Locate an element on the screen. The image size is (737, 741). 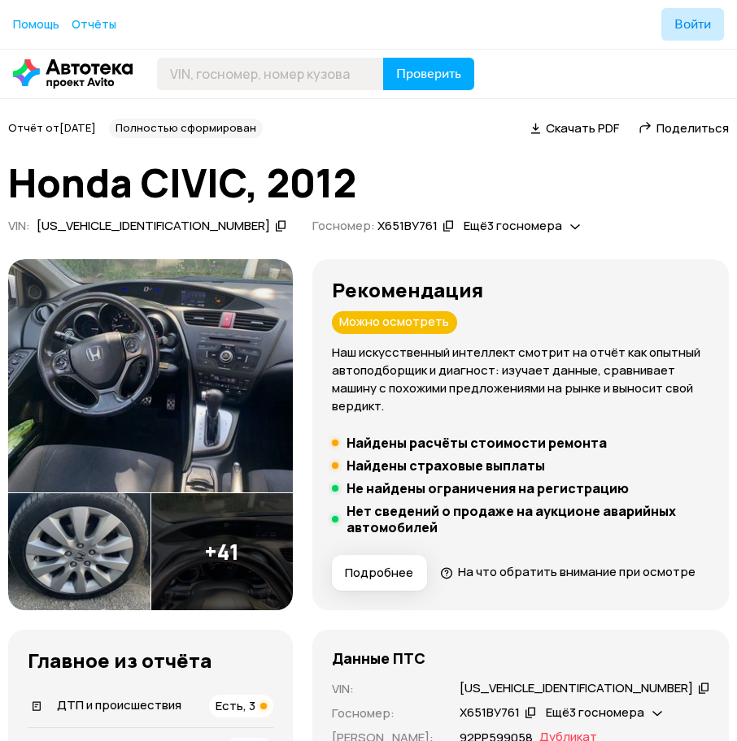
button: Подробнее is located at coordinates (379, 573).